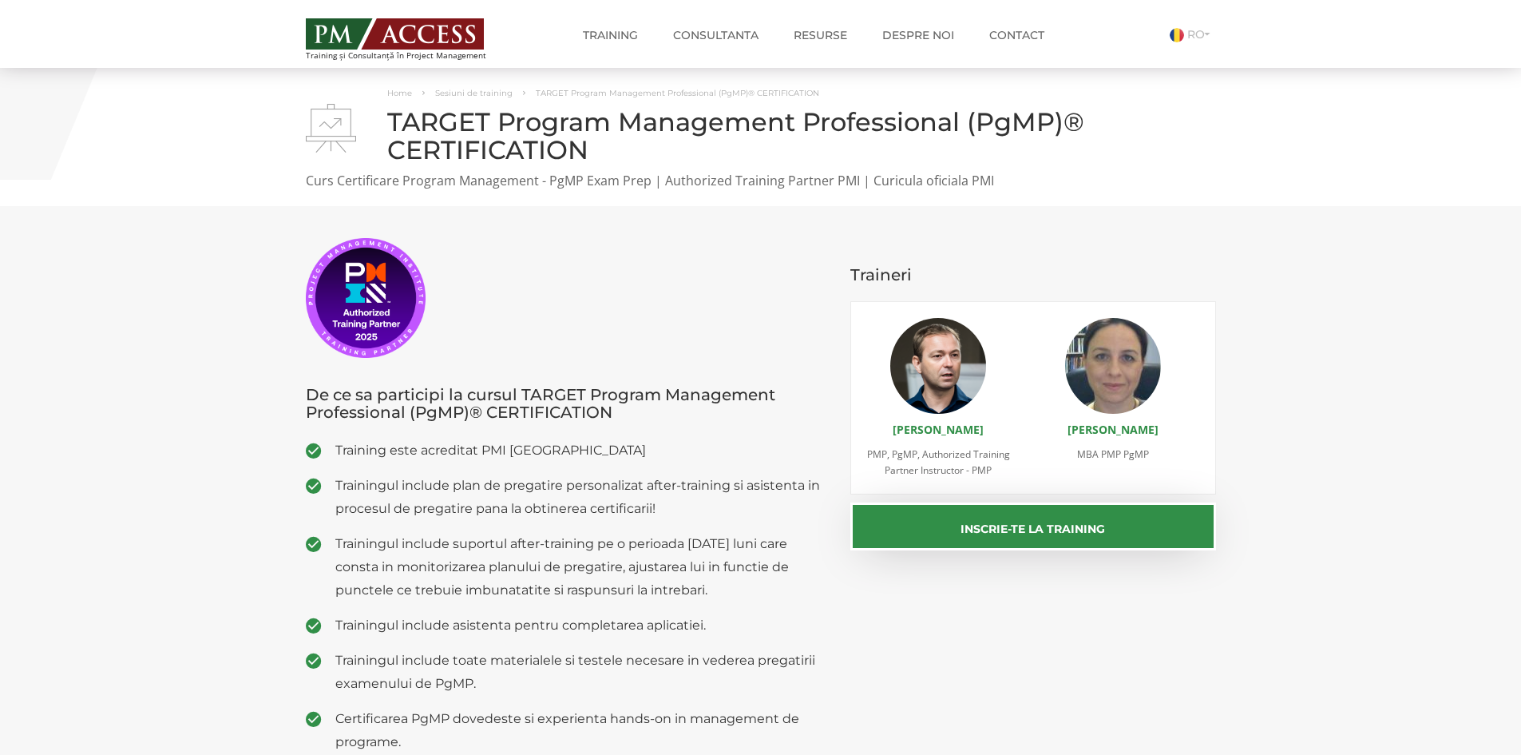  I want to click on a: RO, so click(1193, 34).